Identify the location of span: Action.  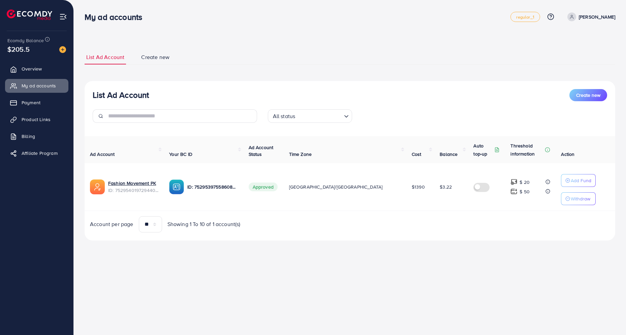
(568, 154).